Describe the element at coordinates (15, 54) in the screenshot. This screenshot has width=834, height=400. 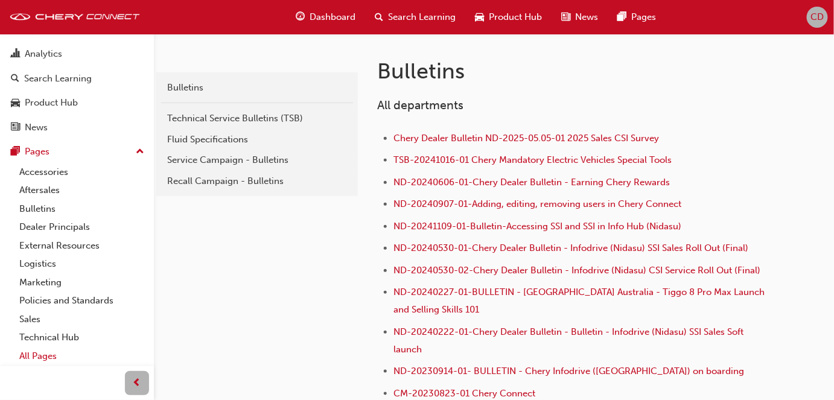
I see `span: chart-icon` at that location.